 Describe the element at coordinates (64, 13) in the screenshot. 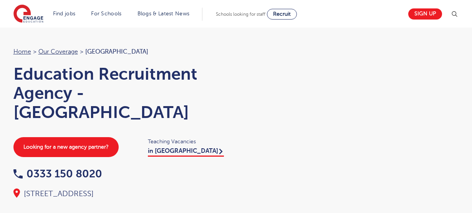

I see `a: Find jobs` at that location.